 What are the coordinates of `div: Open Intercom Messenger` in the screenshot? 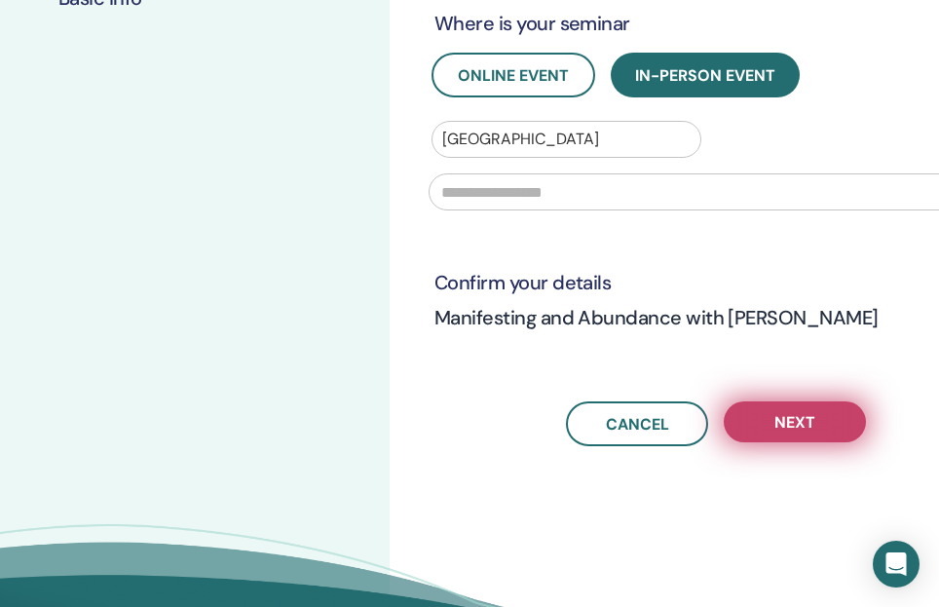 It's located at (896, 564).